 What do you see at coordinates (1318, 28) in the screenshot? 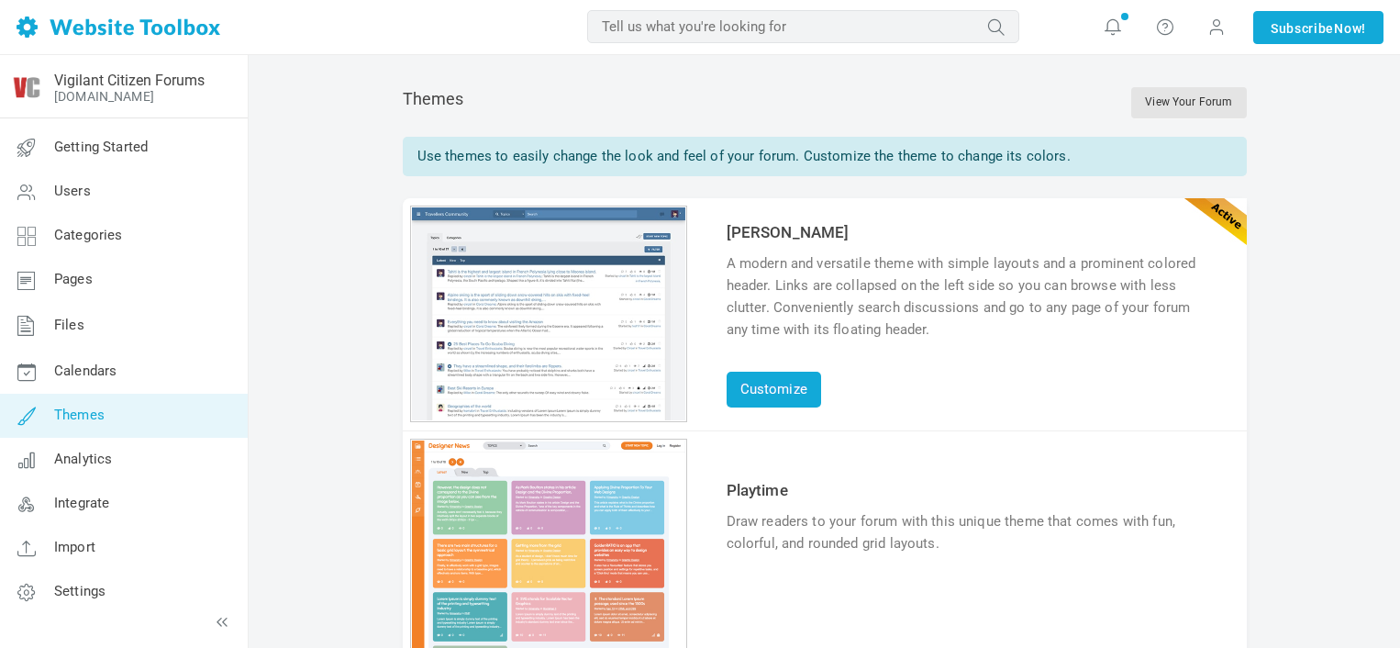
I see `a: SubscribeNow!` at bounding box center [1318, 28].